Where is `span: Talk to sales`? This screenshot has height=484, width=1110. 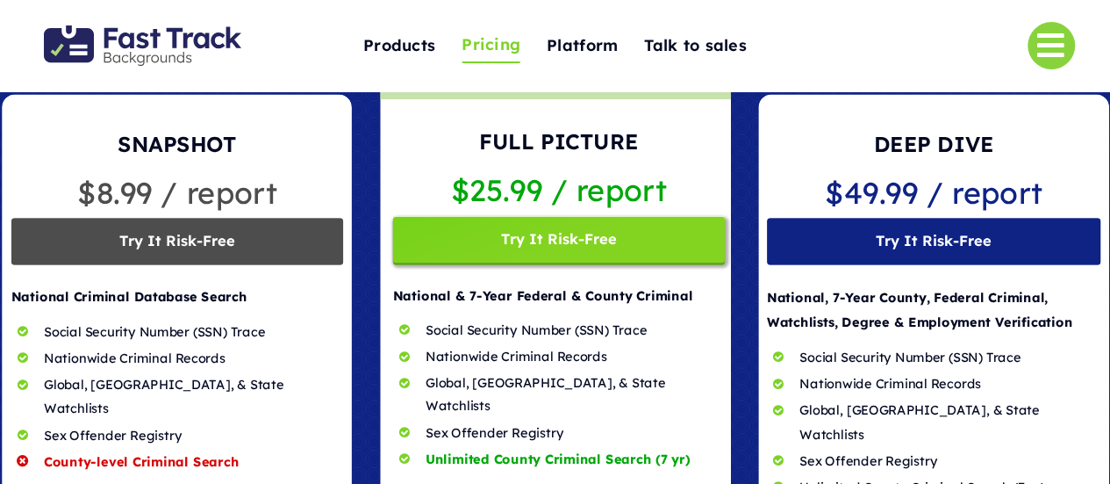 span: Talk to sales is located at coordinates (695, 46).